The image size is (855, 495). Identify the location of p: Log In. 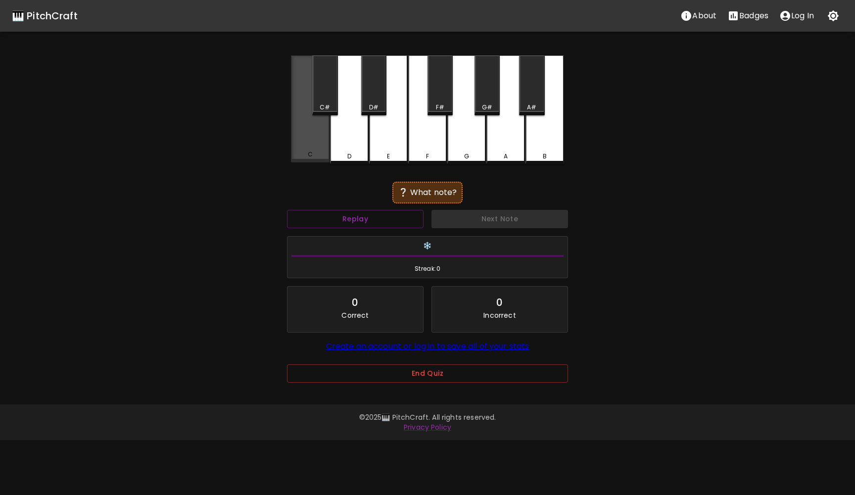
(802, 16).